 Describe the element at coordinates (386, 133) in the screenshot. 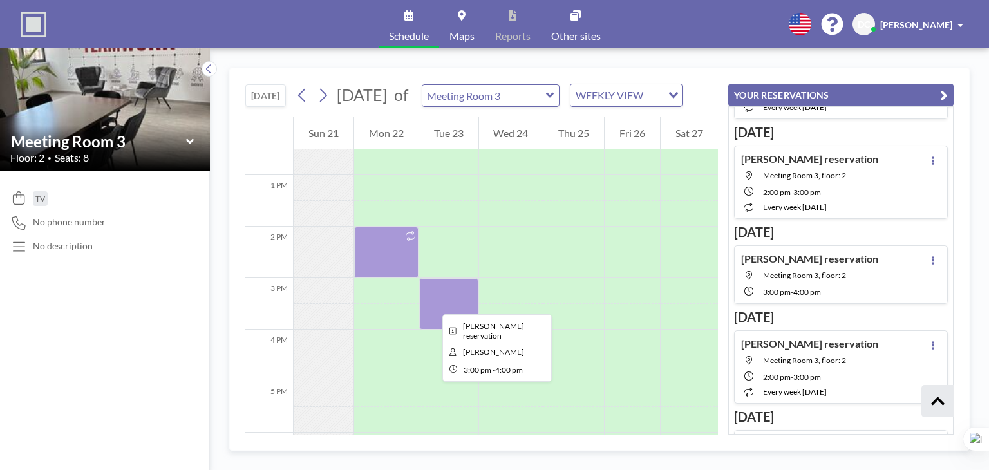

I see `div: Mon 22` at that location.